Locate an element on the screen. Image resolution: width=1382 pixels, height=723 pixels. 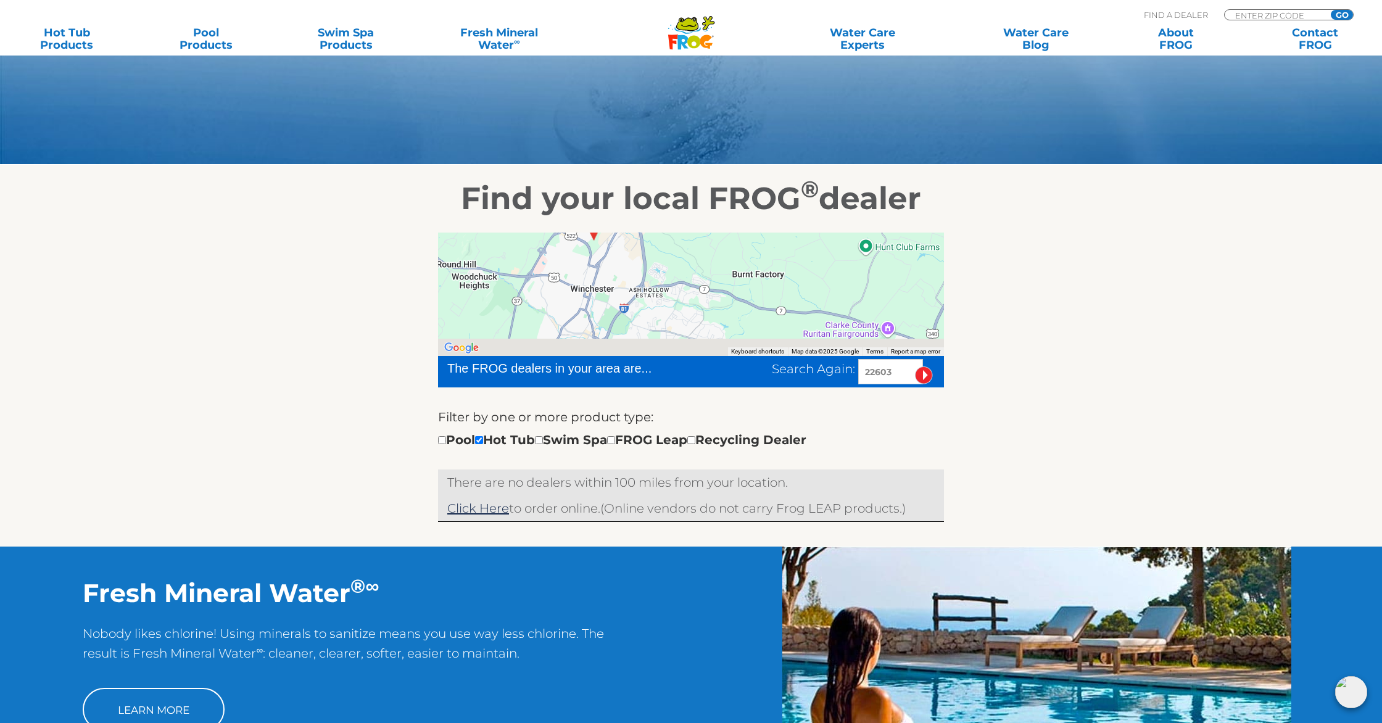
a: Water CareBlog is located at coordinates (1036, 39).